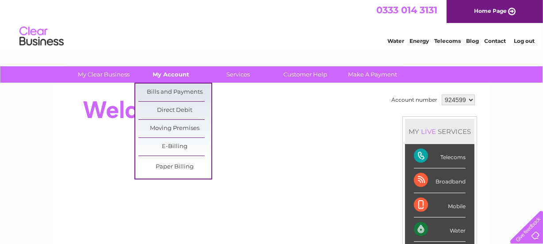  What do you see at coordinates (171, 74) in the screenshot?
I see `a: My Account` at bounding box center [171, 74].